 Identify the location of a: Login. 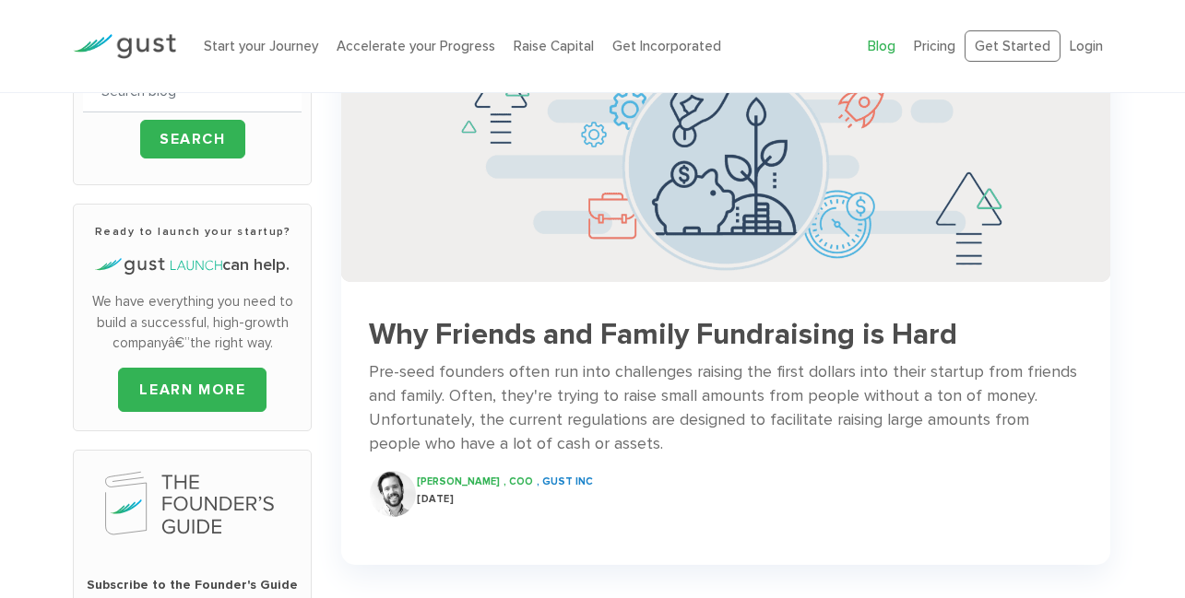
(1086, 46).